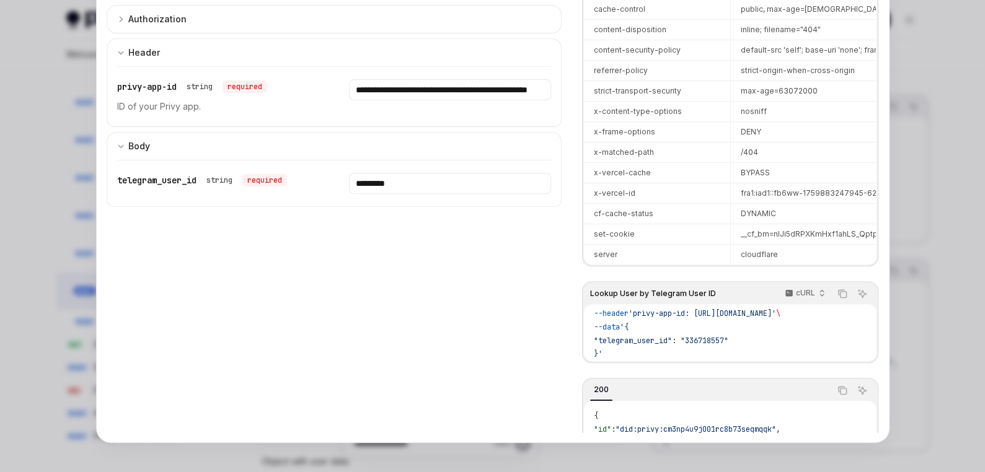 This screenshot has width=985, height=472. What do you see at coordinates (758, 214) in the screenshot?
I see `div: DYNAMIC` at bounding box center [758, 214].